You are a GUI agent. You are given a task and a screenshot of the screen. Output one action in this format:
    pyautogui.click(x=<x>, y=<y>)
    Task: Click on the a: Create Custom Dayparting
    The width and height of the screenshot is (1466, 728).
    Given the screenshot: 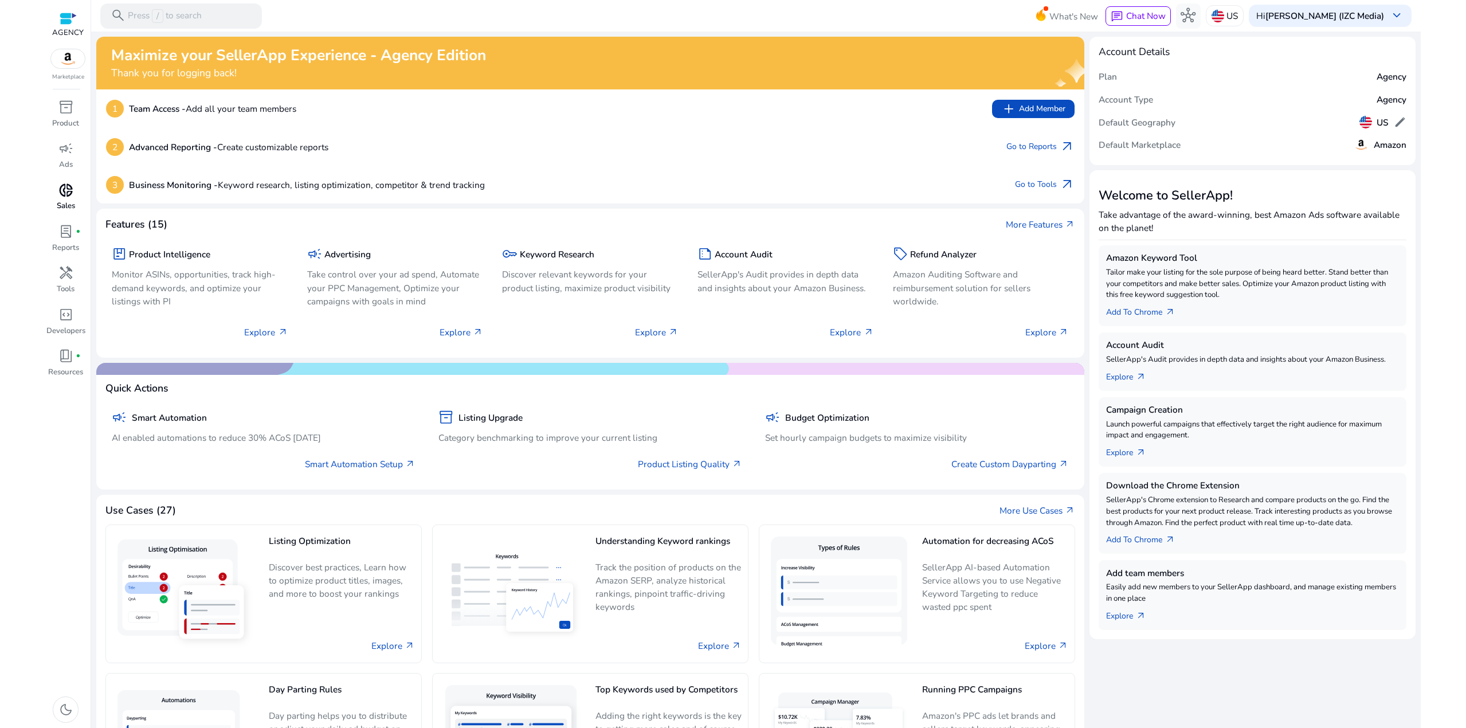 What is the action you would take?
    pyautogui.click(x=1010, y=464)
    